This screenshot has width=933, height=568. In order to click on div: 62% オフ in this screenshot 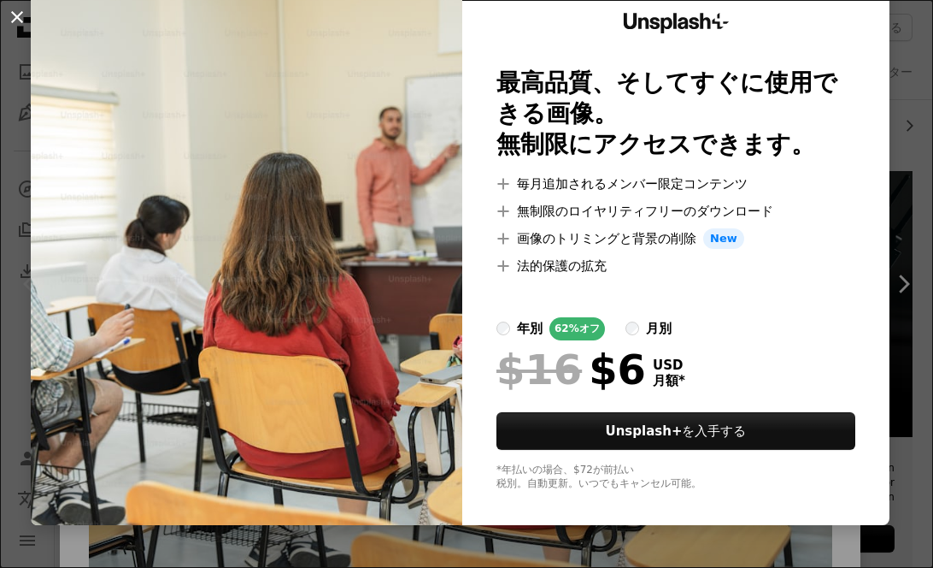, I will do `click(577, 328)`.